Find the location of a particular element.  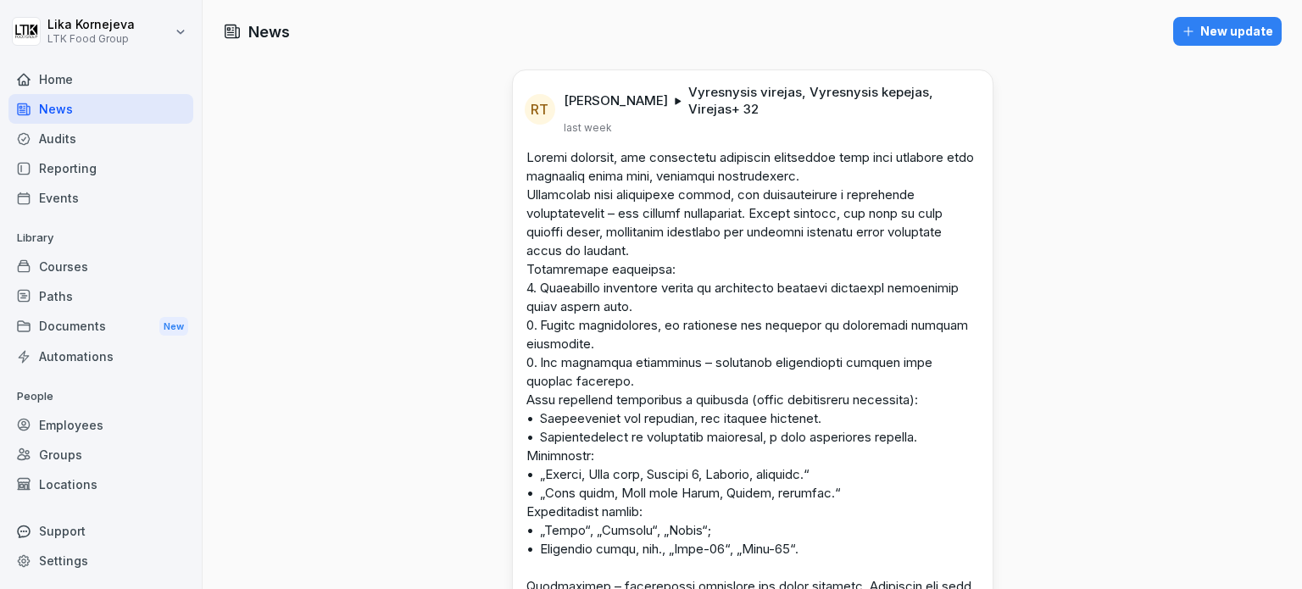

div: Automations is located at coordinates (101, 356).